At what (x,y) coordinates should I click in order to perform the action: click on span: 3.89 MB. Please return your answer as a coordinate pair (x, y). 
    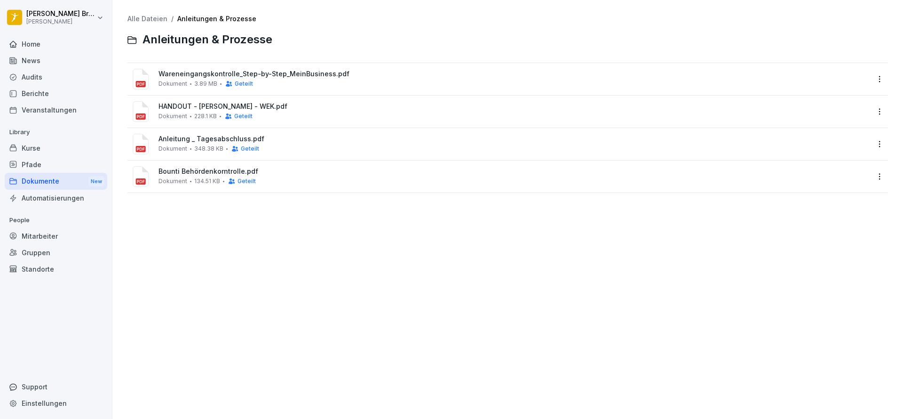
    Looking at the image, I should click on (206, 84).